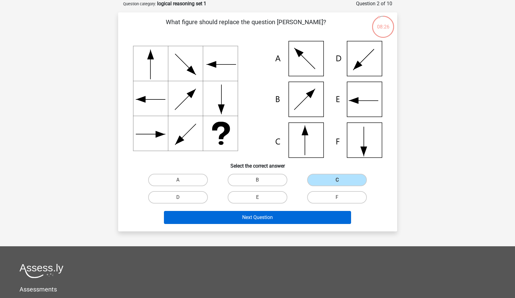 This screenshot has width=515, height=298. What do you see at coordinates (140, 4) in the screenshot?
I see `small: Question category:` at bounding box center [140, 4].